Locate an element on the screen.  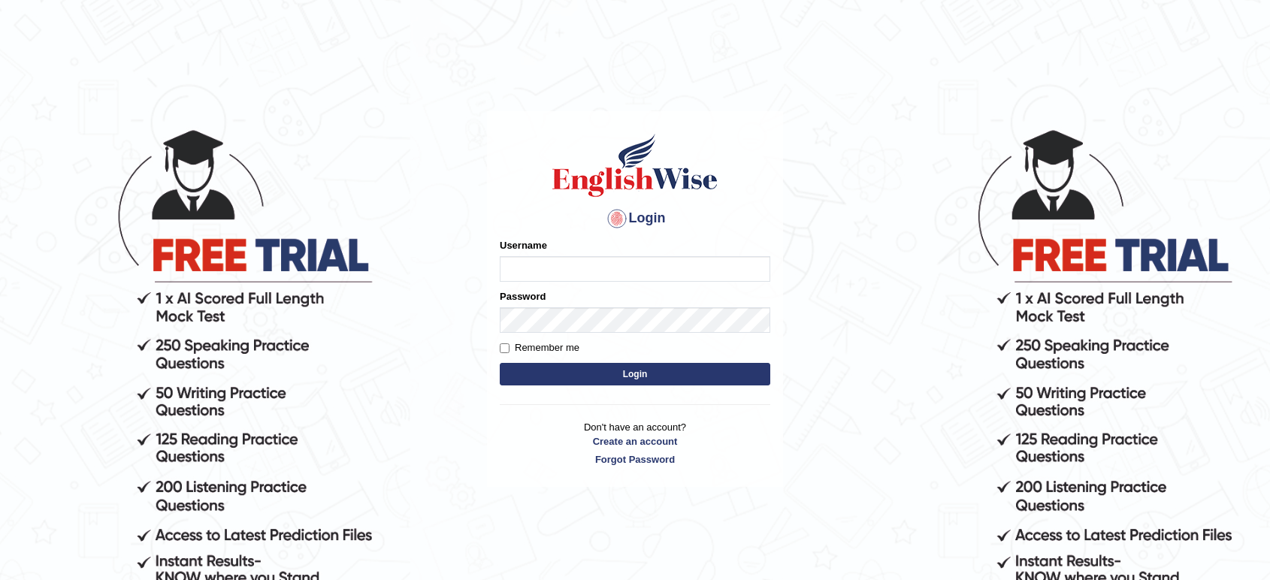
input: Remember me is located at coordinates (504, 348).